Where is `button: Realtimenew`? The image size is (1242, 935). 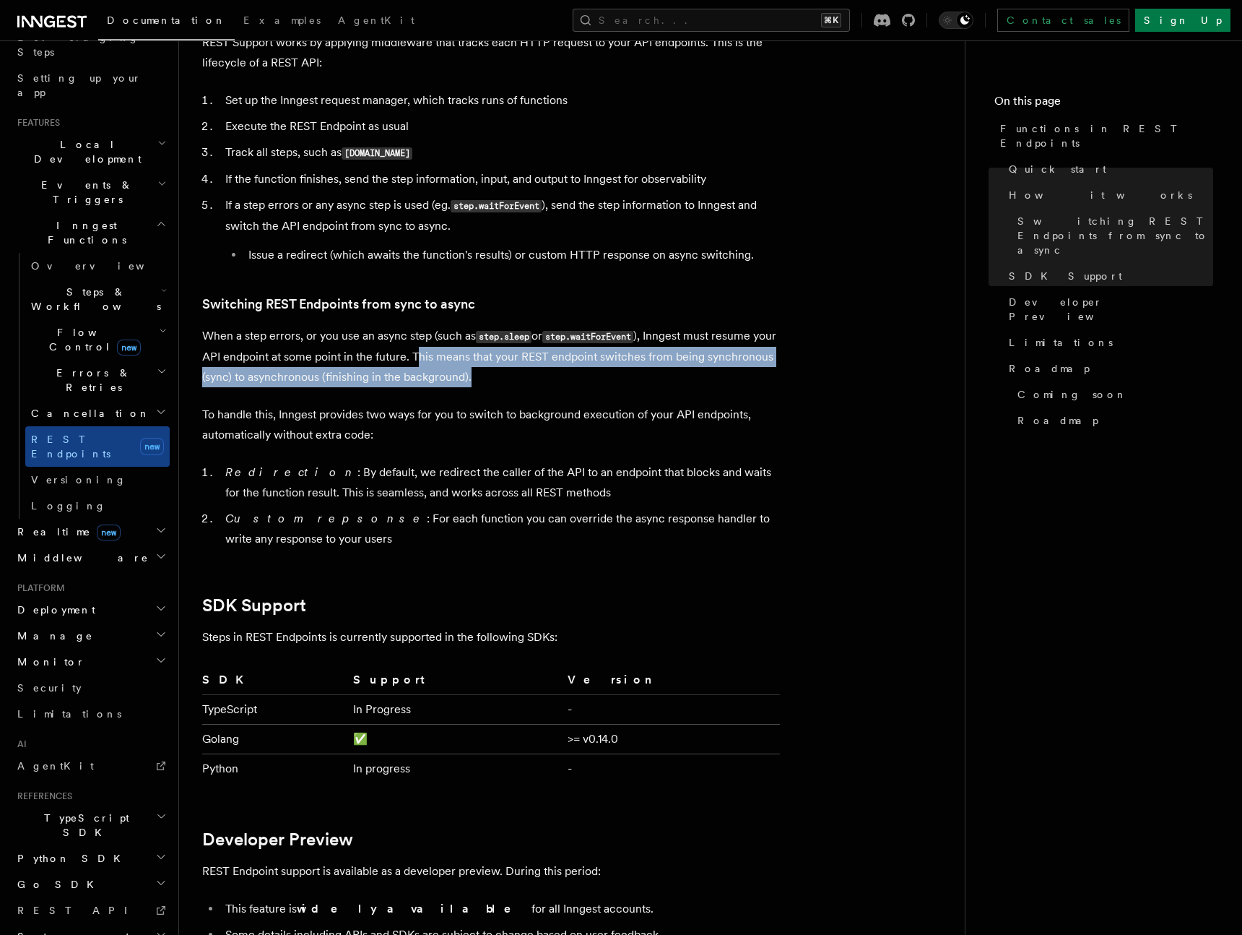 button: Realtimenew is located at coordinates (90, 532).